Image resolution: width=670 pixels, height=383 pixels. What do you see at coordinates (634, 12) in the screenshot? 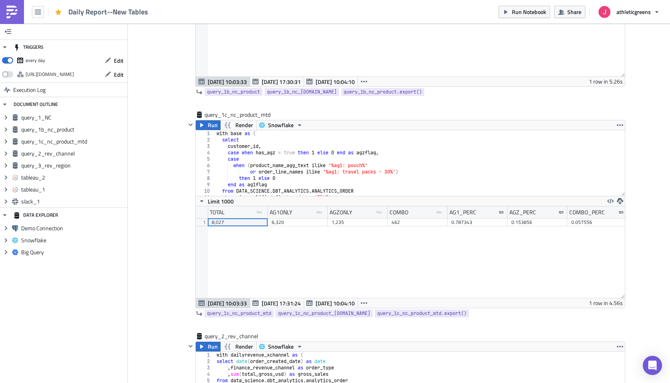
I see `span: athleticgreens` at bounding box center [634, 12].